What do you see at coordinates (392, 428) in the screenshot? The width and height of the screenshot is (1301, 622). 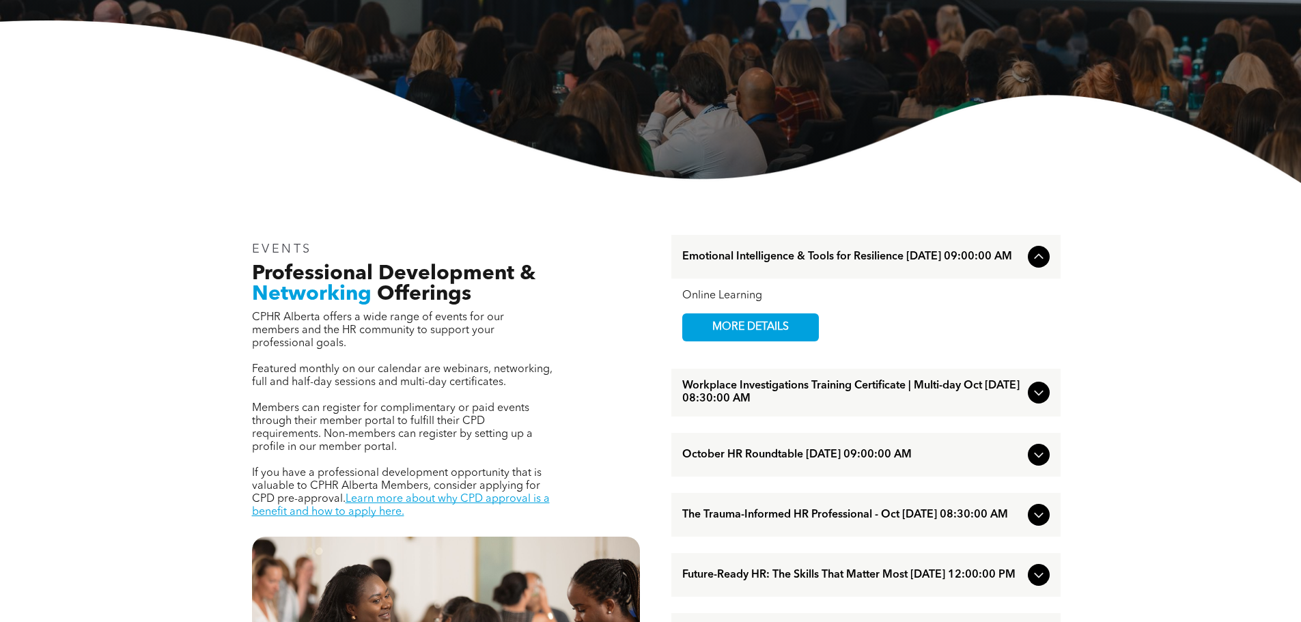 I see `span: Members can register for complimentary or paid events through their member portal to fulfill thei...` at bounding box center [392, 428].